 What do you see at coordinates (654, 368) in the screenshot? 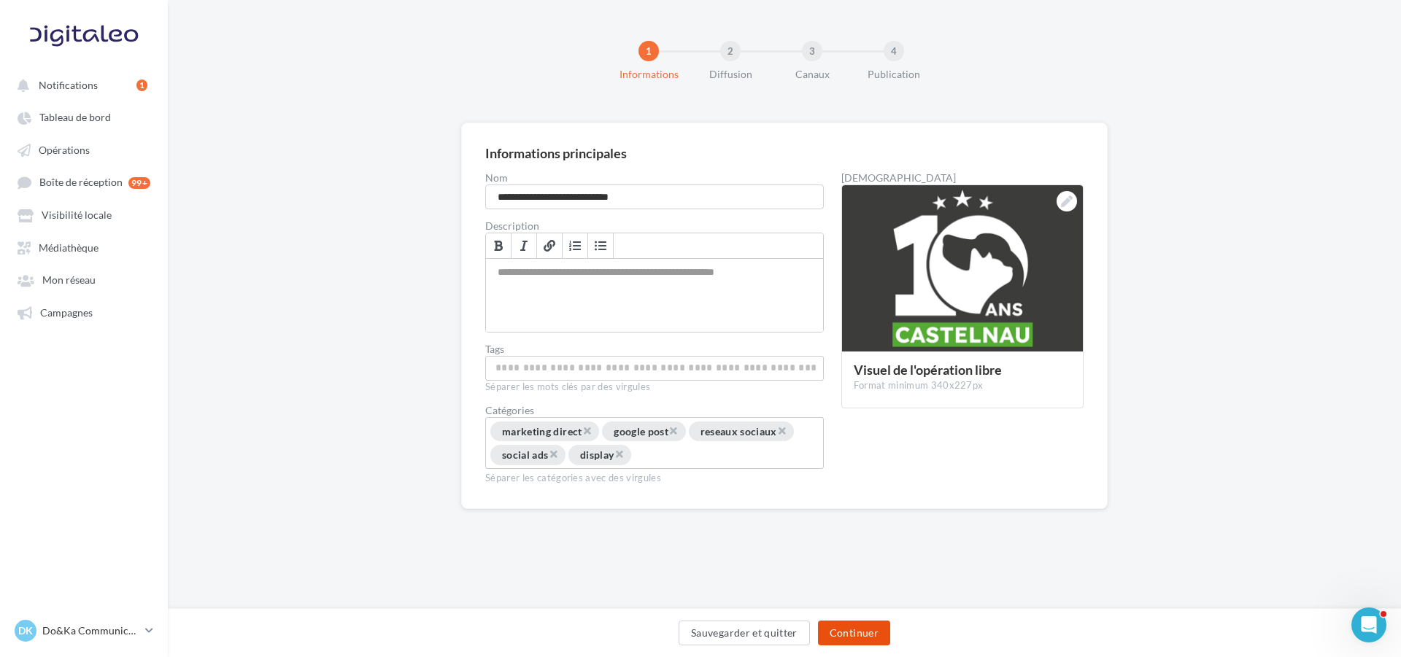
I see `input: Permet aux affiliés de trouver l'opération libre plus facilement` at bounding box center [654, 368].